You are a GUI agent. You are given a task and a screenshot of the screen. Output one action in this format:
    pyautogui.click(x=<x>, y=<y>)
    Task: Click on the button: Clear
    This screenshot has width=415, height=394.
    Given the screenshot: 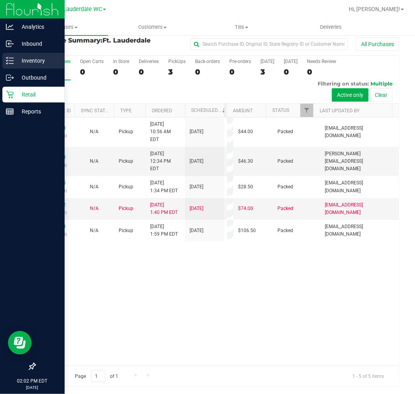 What is the action you would take?
    pyautogui.click(x=381, y=95)
    